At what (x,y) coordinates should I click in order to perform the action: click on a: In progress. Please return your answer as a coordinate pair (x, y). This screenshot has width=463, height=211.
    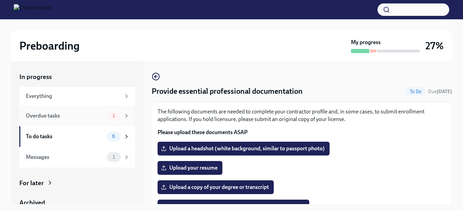
    Looking at the image, I should click on (77, 77).